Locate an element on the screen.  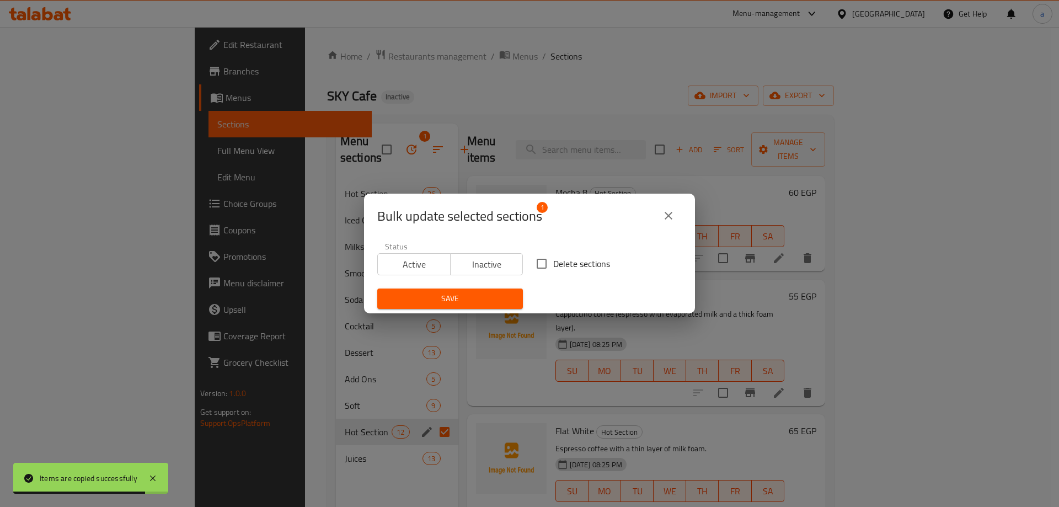
span: Delete sections is located at coordinates (581, 264).